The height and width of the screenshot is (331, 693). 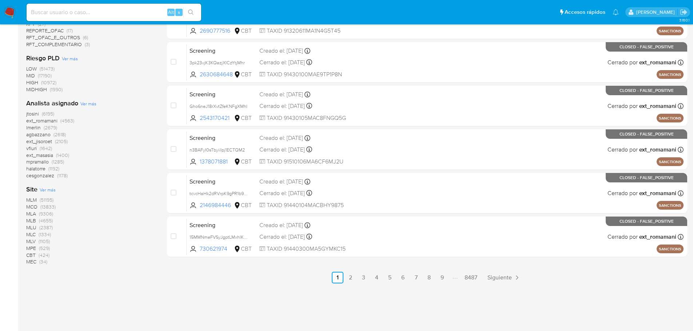 What do you see at coordinates (684, 12) in the screenshot?
I see `a: Salir` at bounding box center [684, 12].